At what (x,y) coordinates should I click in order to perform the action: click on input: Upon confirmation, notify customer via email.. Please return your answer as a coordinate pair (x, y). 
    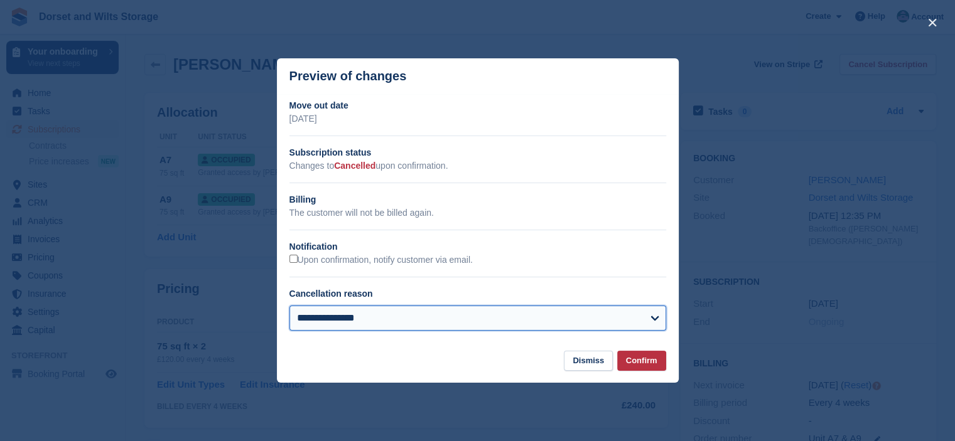
    Looking at the image, I should click on (293, 259).